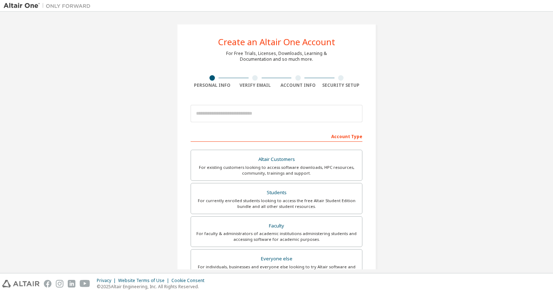 Image resolution: width=553 pixels, height=294 pixels. Describe the element at coordinates (212, 85) in the screenshot. I see `div: Personal Info` at that location.